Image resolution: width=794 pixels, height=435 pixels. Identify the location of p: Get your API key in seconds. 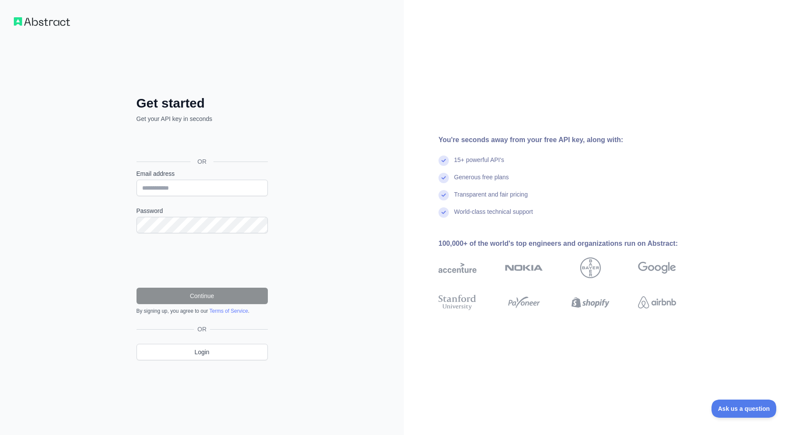
(202, 119).